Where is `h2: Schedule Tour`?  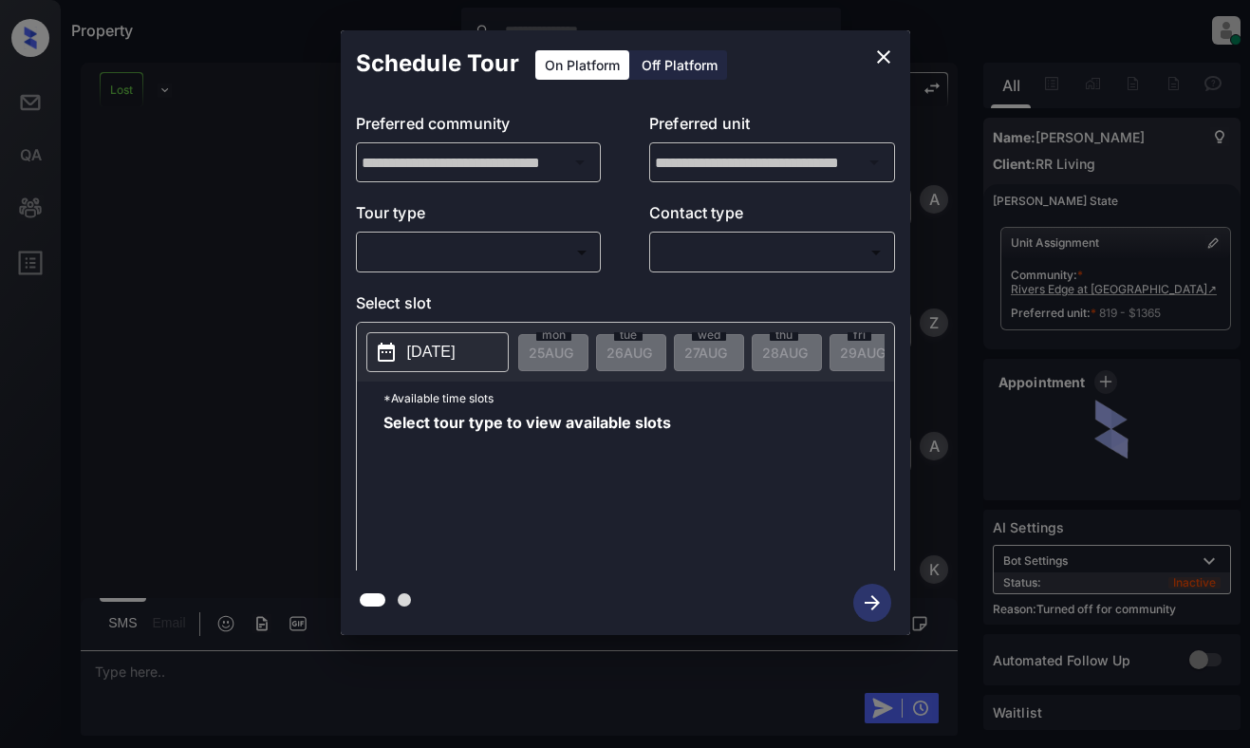
h2: Schedule Tour is located at coordinates (437, 64).